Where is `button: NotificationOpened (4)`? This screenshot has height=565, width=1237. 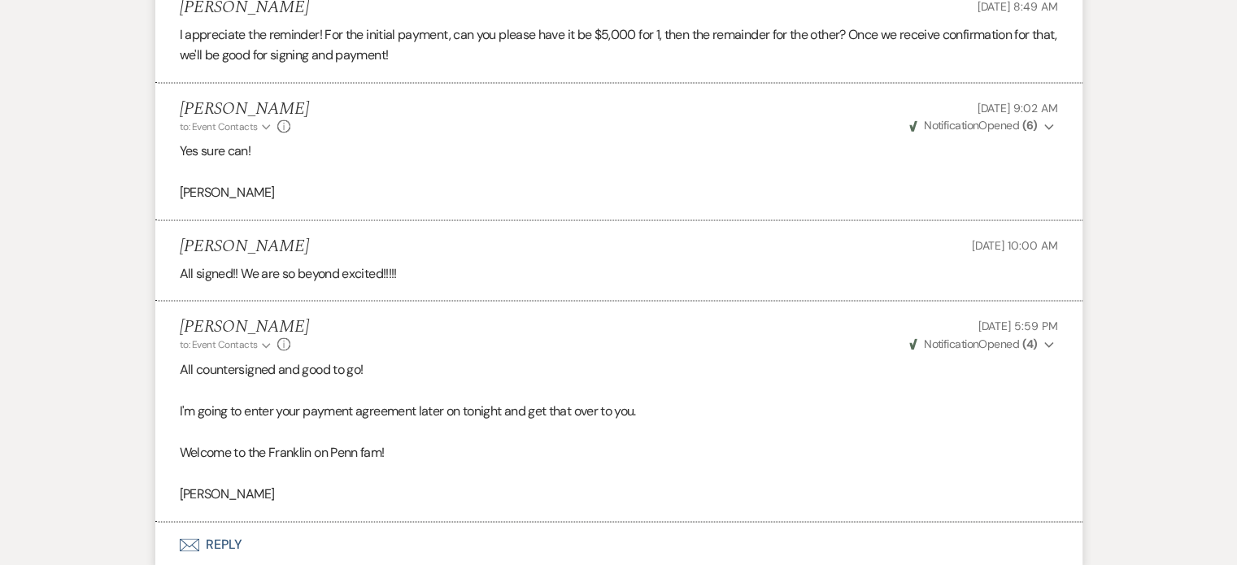 button: NotificationOpened (4) is located at coordinates (982, 344).